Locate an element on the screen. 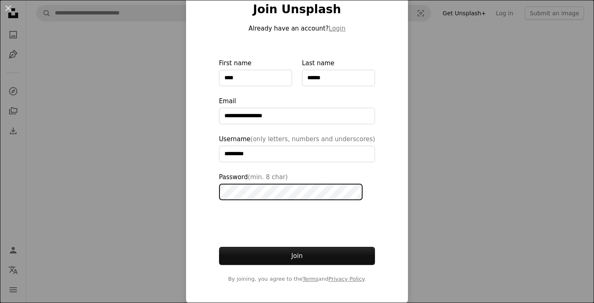 The image size is (594, 303). h1: Join Unsplash is located at coordinates (297, 9).